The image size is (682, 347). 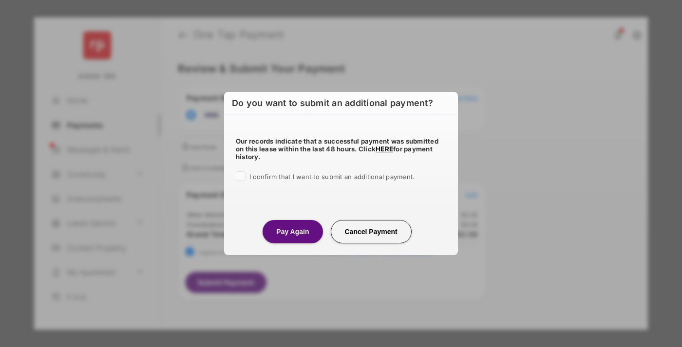 I want to click on button: Pay Again, so click(x=292, y=232).